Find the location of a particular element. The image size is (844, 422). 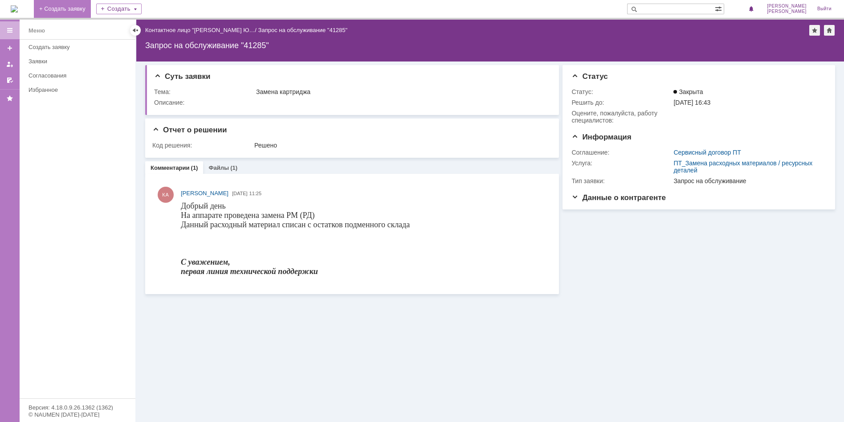

a: Мои согласования is located at coordinates (10, 80).